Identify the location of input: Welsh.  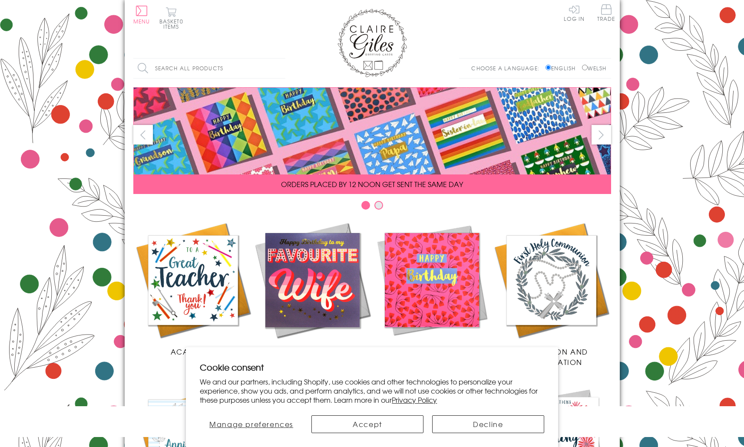
(585, 67).